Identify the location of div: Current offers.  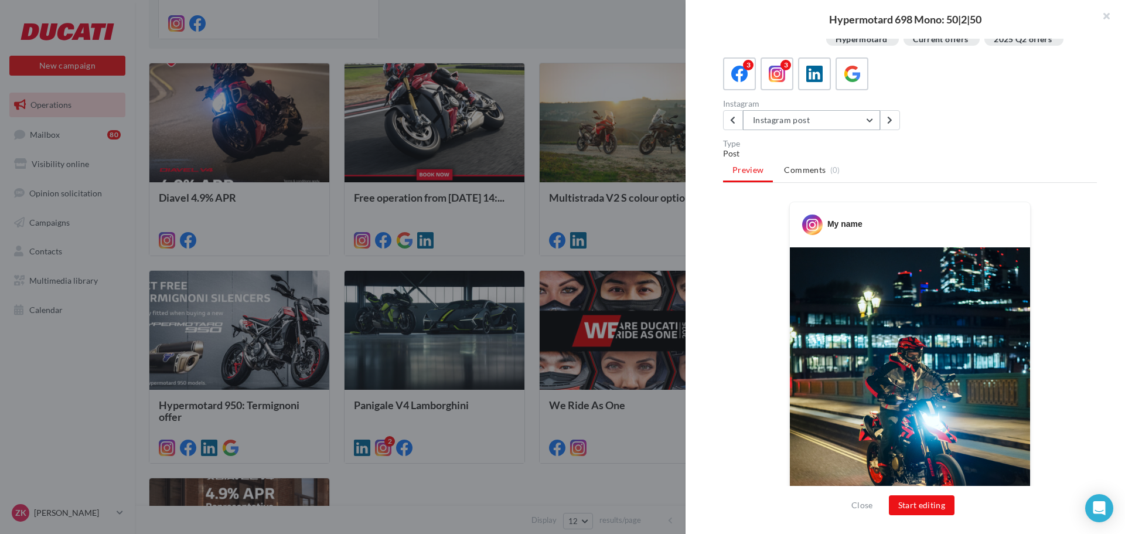
(941, 39).